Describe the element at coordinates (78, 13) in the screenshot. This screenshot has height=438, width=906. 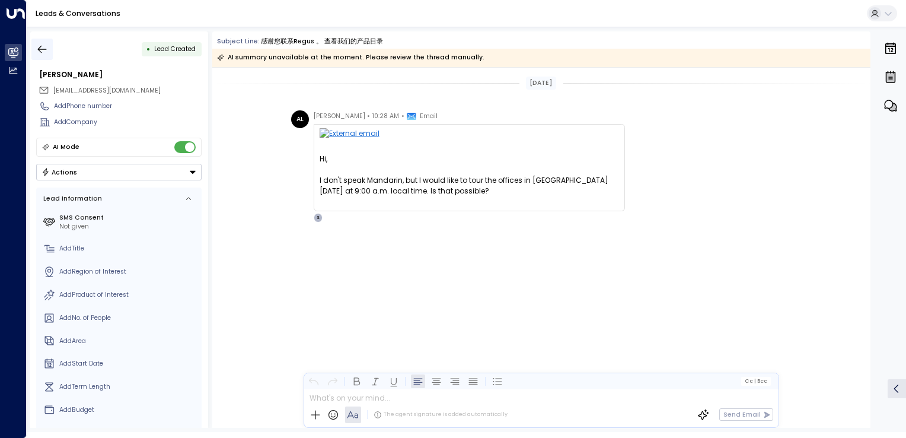
I see `a: Leads & Conversations` at that location.